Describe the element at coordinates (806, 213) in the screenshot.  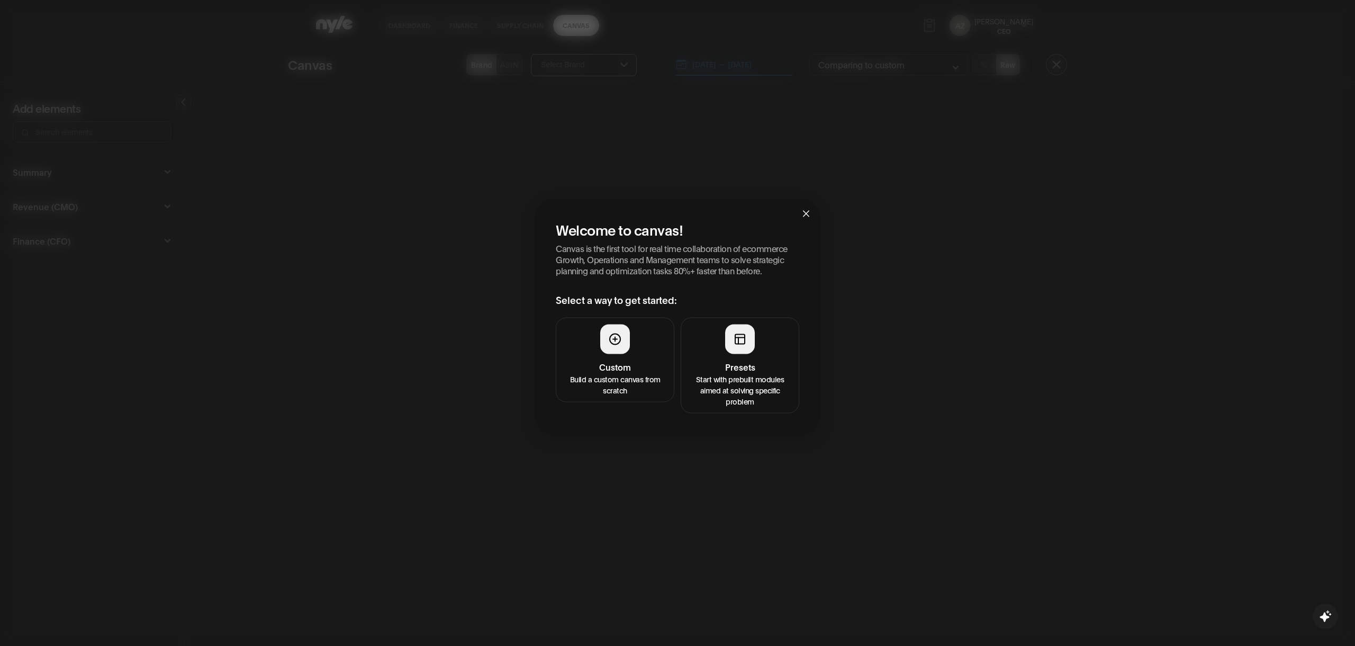
I see `button: Close` at that location.